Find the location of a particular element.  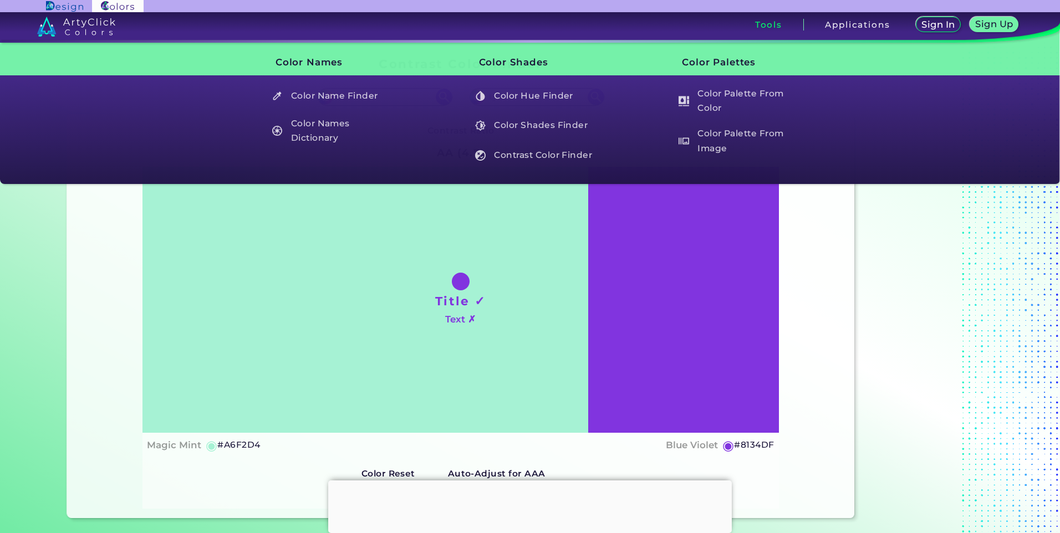

h5: Color Palette From Color is located at coordinates (738, 101).